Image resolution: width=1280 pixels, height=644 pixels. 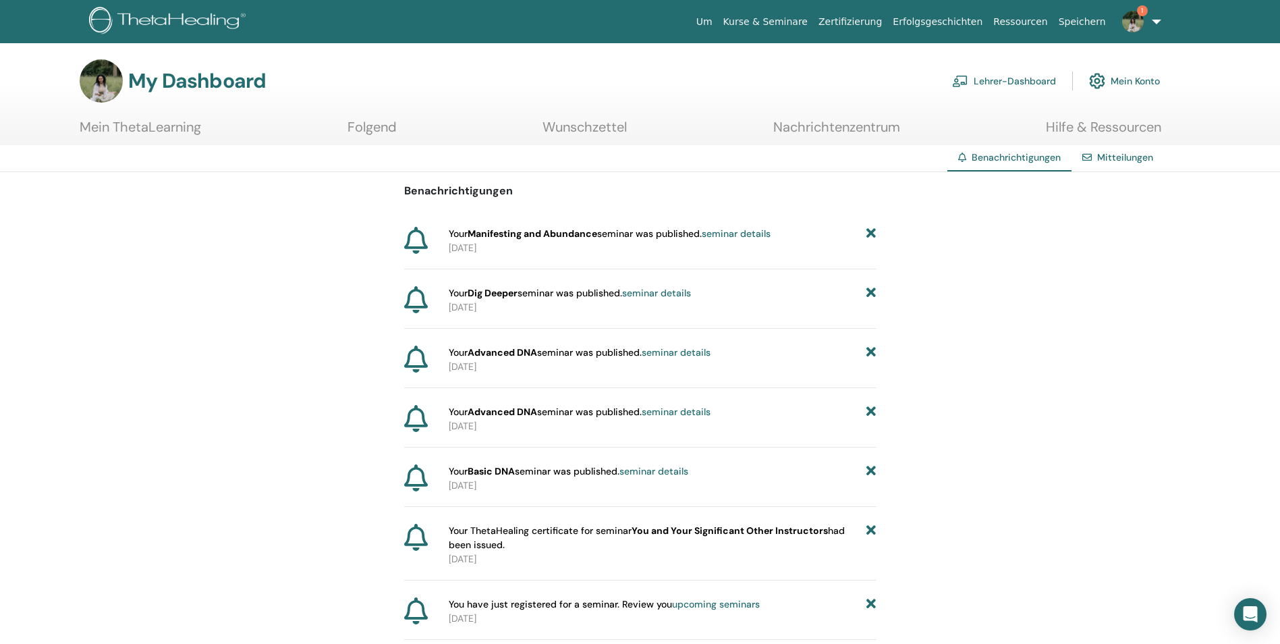 I want to click on p: Benachrichtigungen, so click(x=640, y=191).